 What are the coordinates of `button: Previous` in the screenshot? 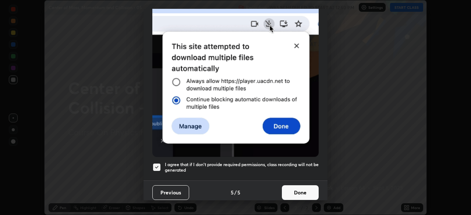 It's located at (171, 193).